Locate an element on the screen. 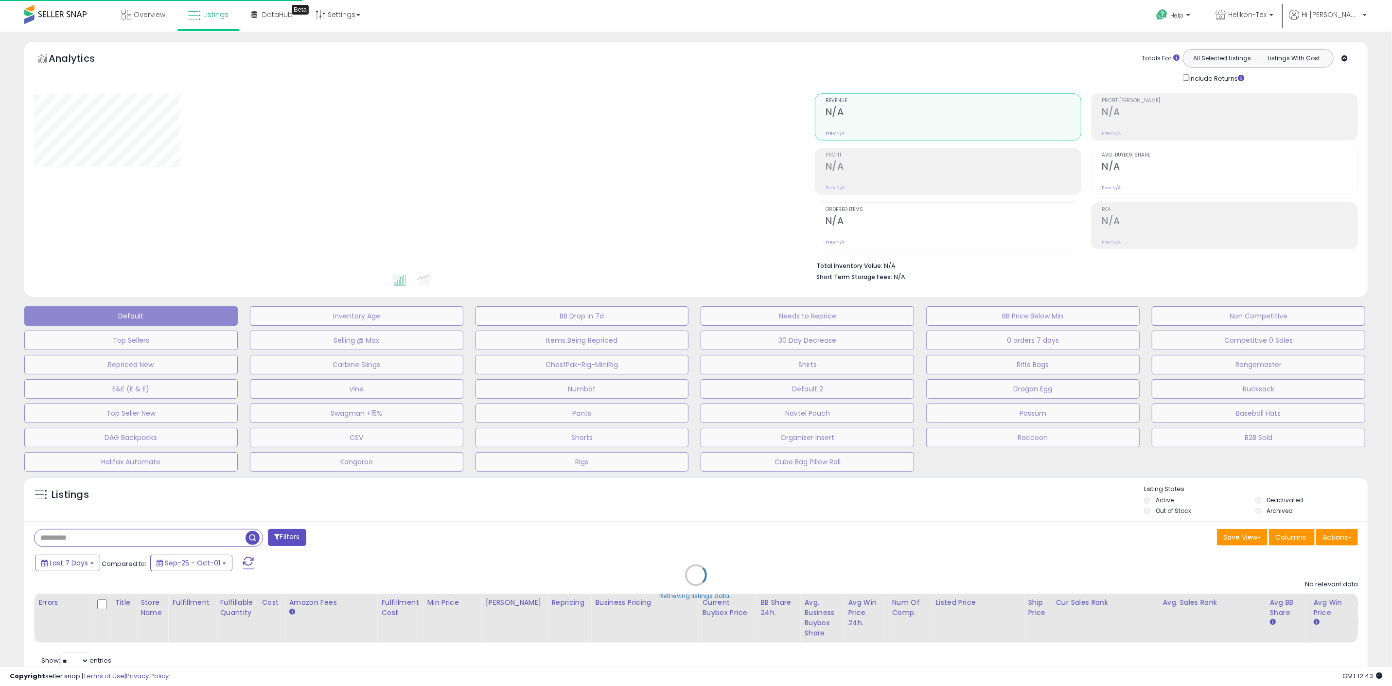 The height and width of the screenshot is (686, 1392). button: ChestPak-Rig-MiniRig is located at coordinates (582, 365).